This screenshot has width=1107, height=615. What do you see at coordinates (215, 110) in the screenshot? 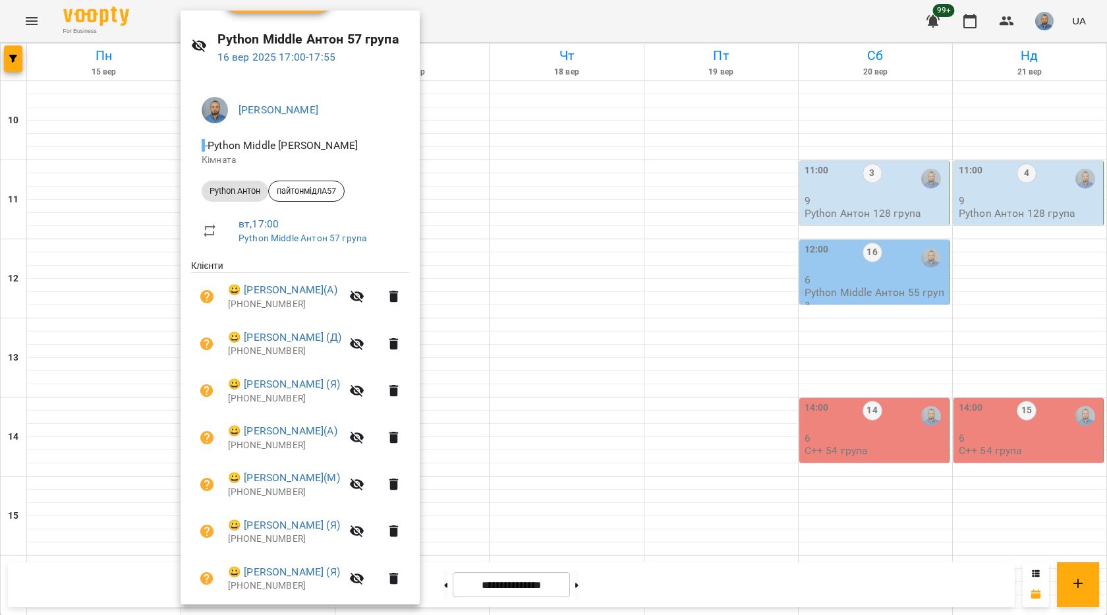
I see `img: 2a5fecbf94ce3b4251e242cbcf70f9d8.jpg` at bounding box center [215, 110].